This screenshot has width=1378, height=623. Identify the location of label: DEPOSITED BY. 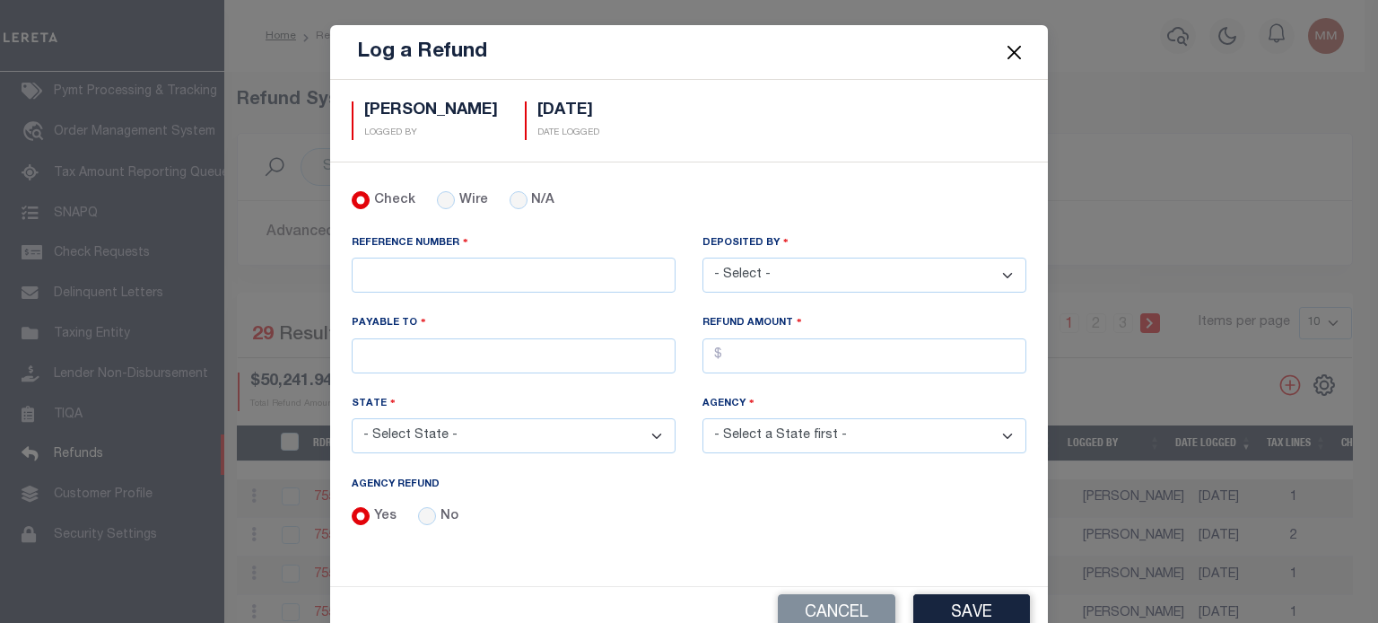
(746, 242).